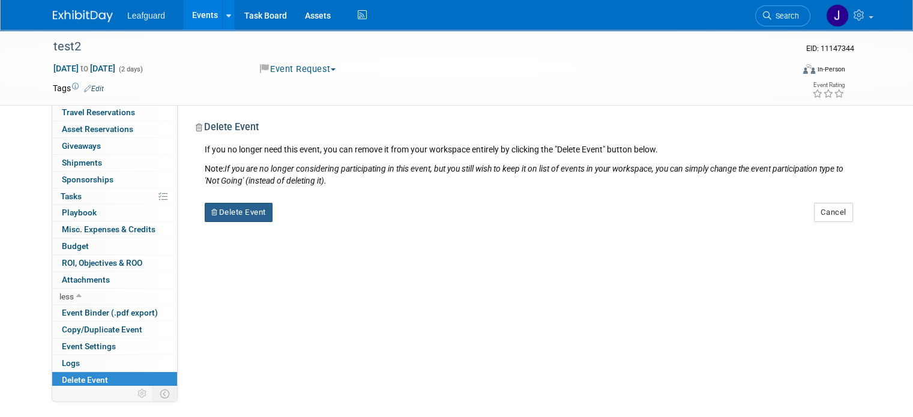 This screenshot has width=913, height=417. I want to click on div: test2, so click(414, 47).